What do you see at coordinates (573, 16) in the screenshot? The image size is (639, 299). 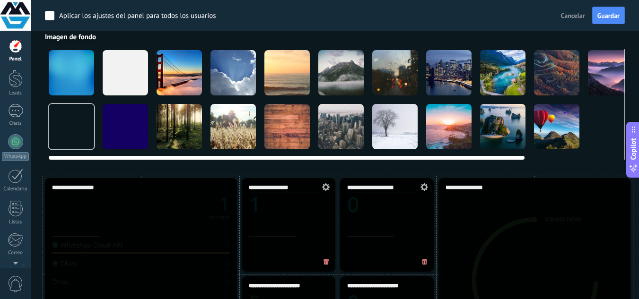 I see `span: Cancelar` at bounding box center [573, 16].